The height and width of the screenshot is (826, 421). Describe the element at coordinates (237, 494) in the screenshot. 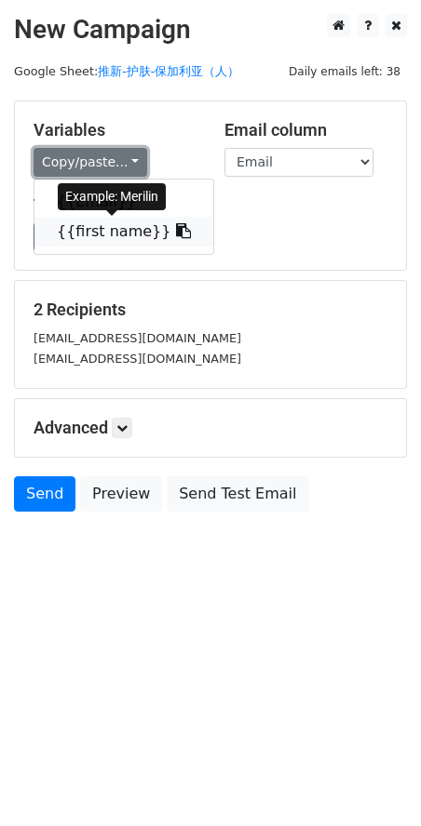

I see `a: Send Test Email` at that location.